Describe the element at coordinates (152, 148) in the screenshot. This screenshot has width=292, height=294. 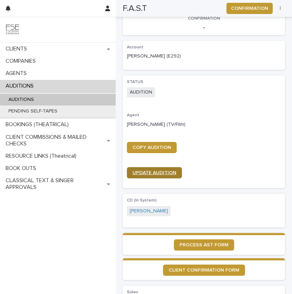
I see `span: COPY AUDITION` at that location.